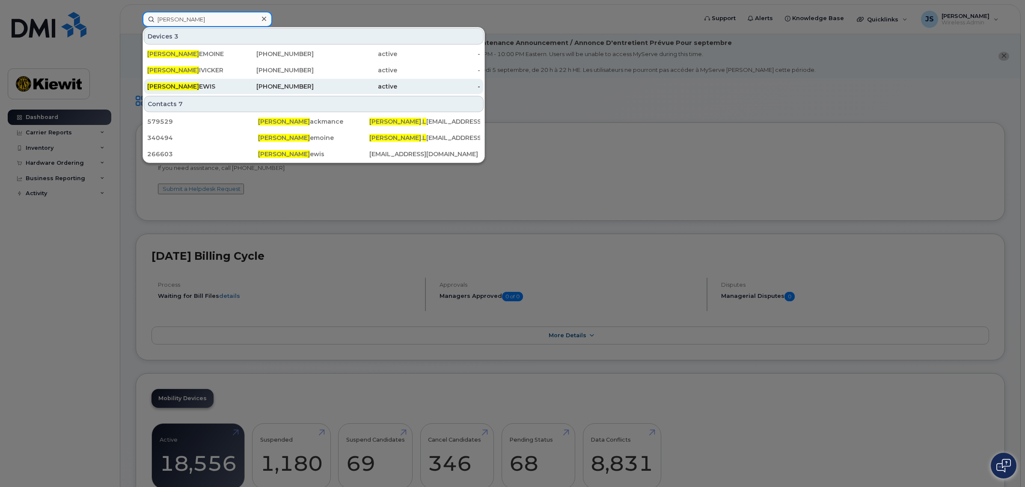 The height and width of the screenshot is (487, 1025). Describe the element at coordinates (313, 122) in the screenshot. I see `div: ackmance` at that location.